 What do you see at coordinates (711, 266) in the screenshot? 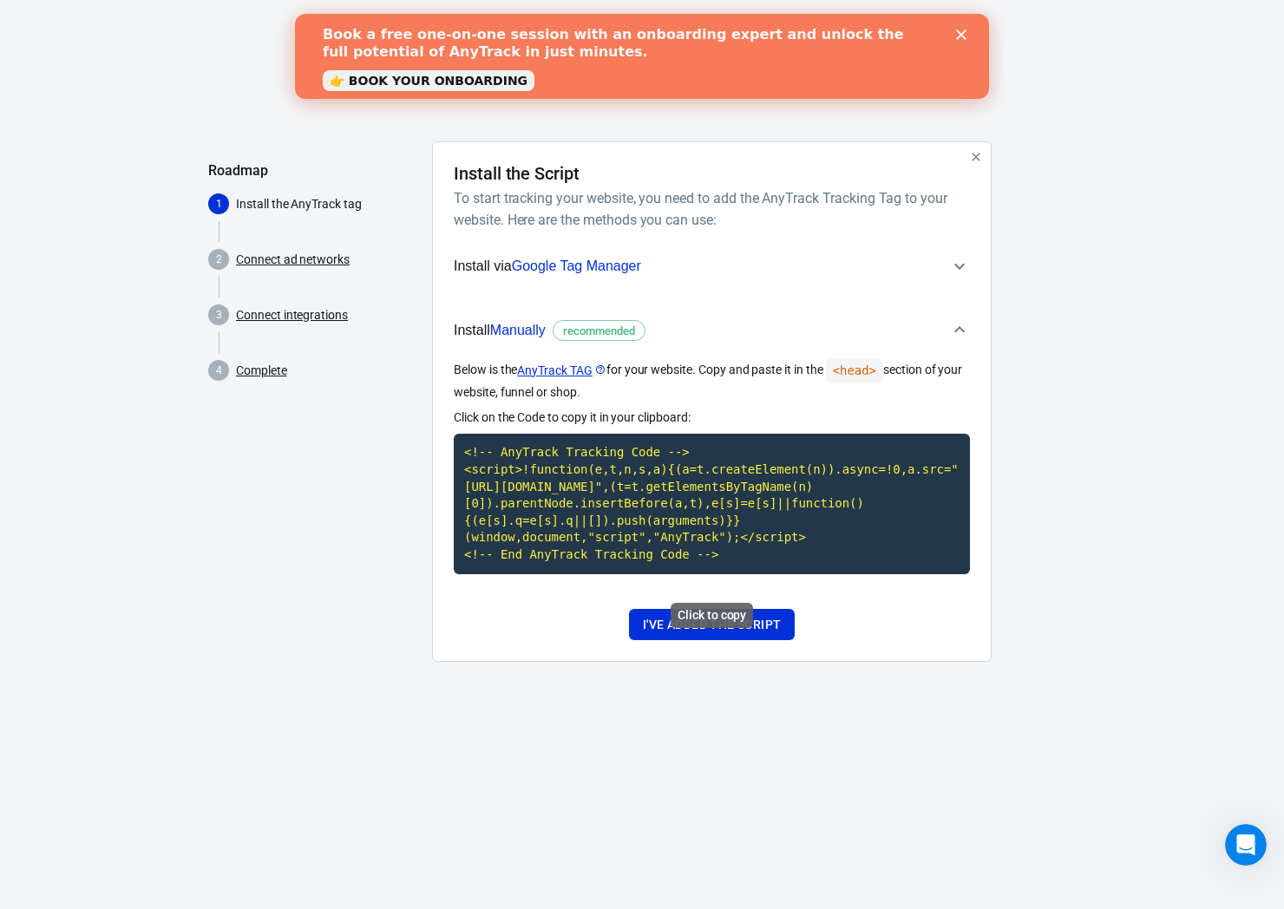
I see `button: Install viaGoogle Tag Manager` at bounding box center [711, 266].